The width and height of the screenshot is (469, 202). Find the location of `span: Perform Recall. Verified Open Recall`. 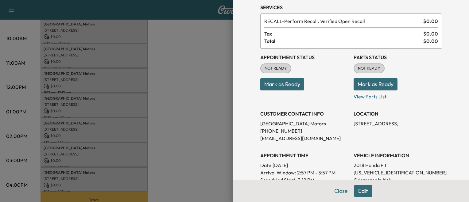

span: Perform Recall. Verified Open Recall is located at coordinates (342, 21).